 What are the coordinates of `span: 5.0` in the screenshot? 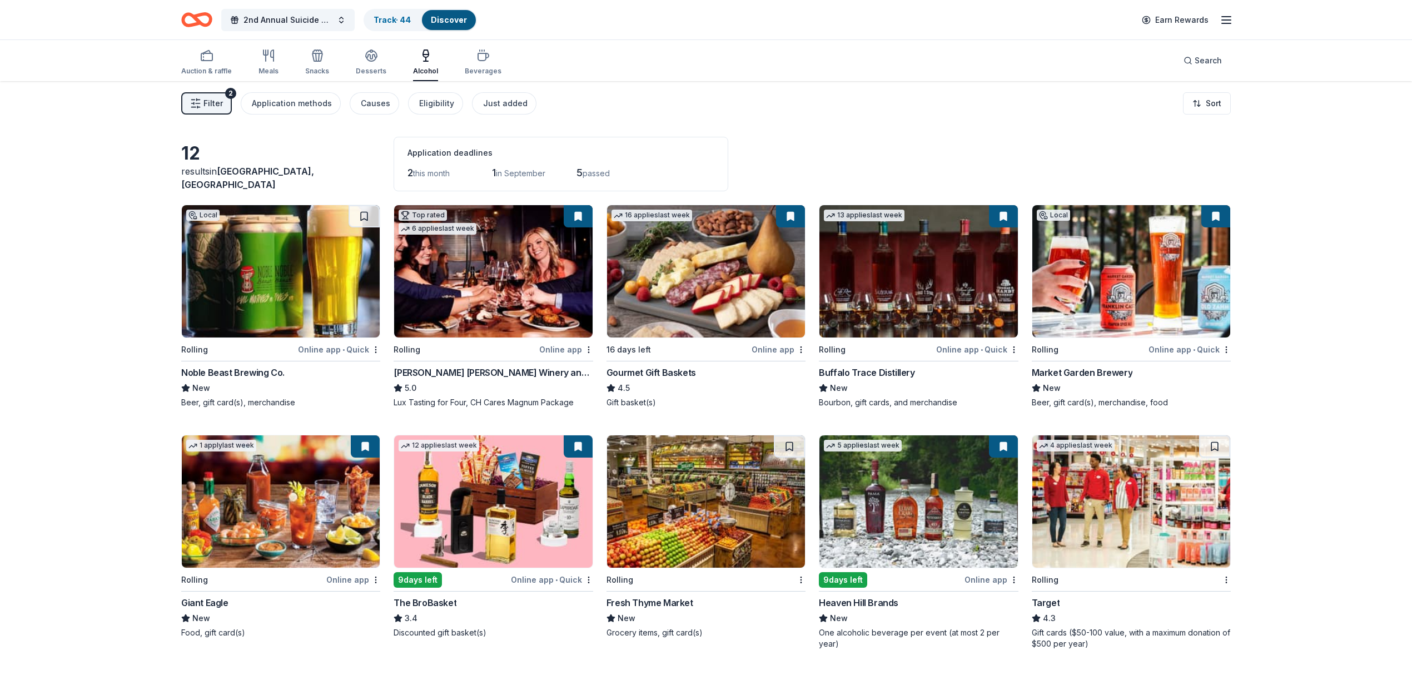 It's located at (410, 388).